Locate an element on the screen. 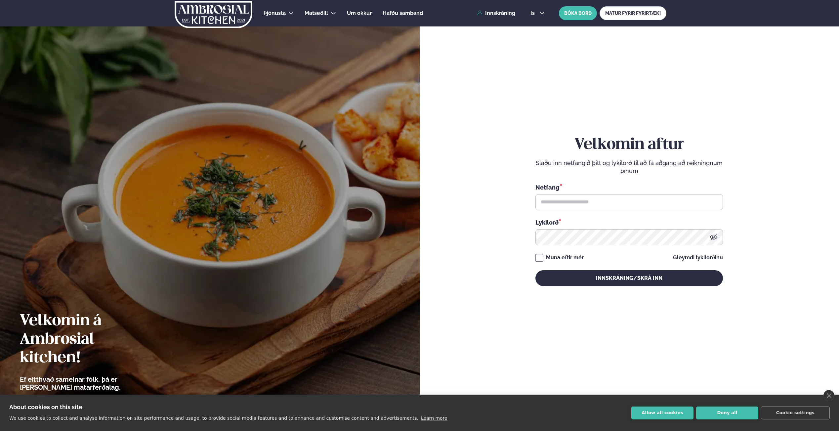 This screenshot has height=431, width=839. button: is is located at coordinates (537, 13).